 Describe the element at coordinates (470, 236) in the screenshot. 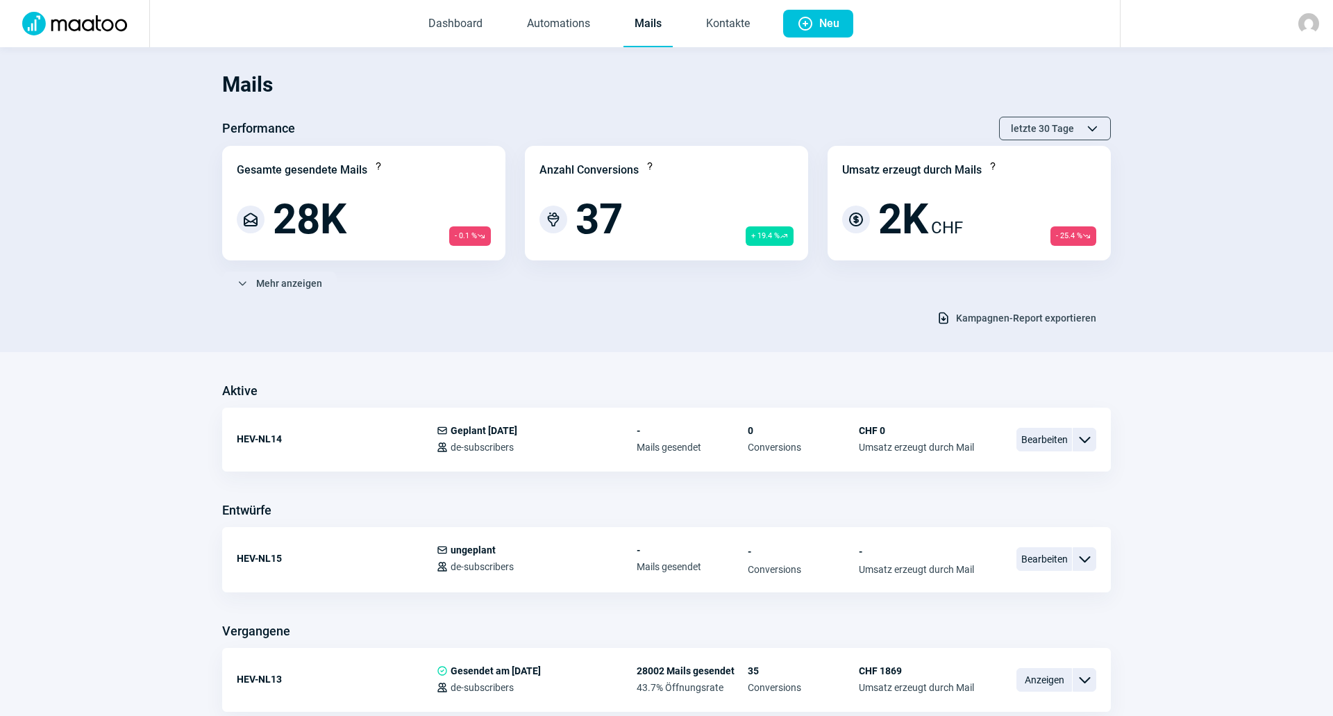

I see `span: - 0.1 %` at that location.